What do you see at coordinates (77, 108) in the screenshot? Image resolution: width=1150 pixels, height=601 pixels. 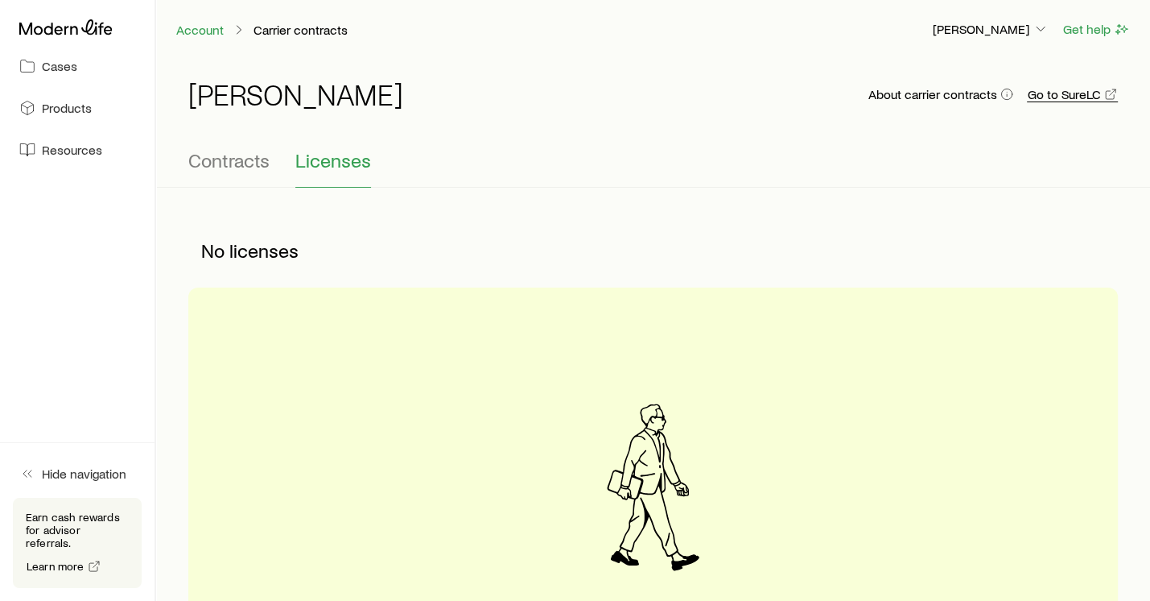 I see `a: Products` at bounding box center [77, 108].